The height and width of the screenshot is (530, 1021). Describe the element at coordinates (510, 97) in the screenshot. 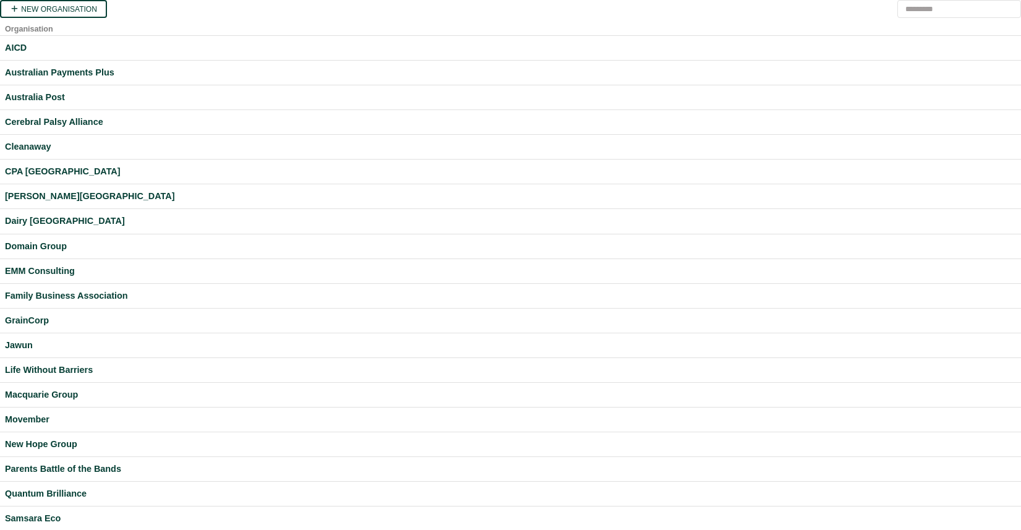

I see `a: Australia Post` at that location.